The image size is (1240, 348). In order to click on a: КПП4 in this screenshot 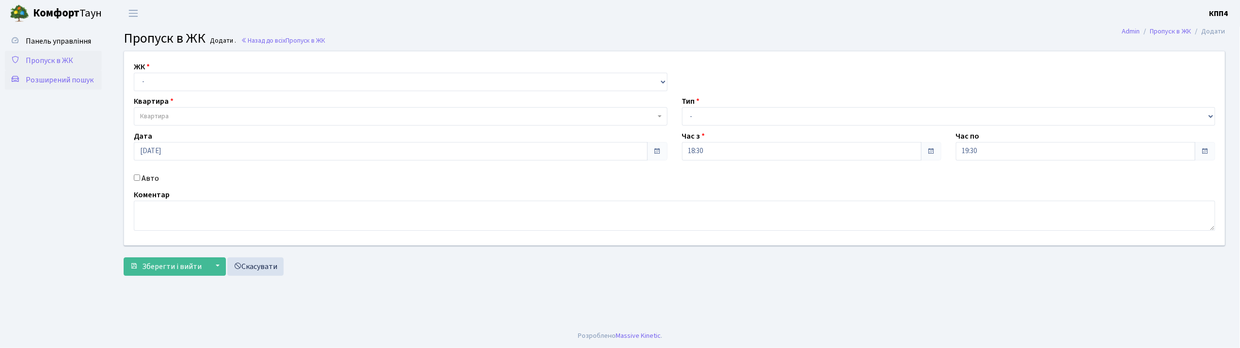, I will do `click(1218, 14)`.